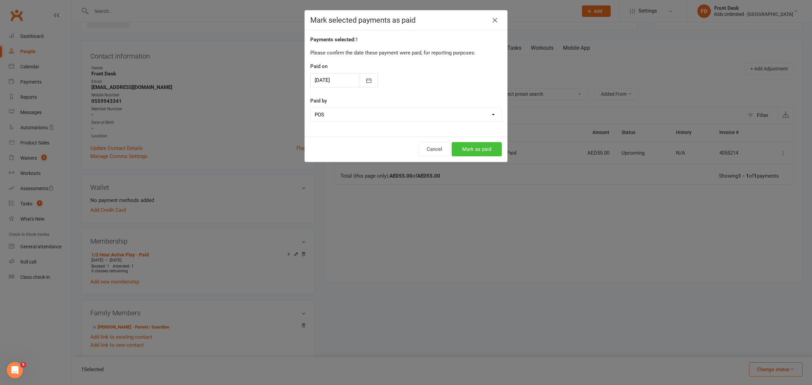 Image resolution: width=812 pixels, height=385 pixels. I want to click on label: Paid by, so click(319, 101).